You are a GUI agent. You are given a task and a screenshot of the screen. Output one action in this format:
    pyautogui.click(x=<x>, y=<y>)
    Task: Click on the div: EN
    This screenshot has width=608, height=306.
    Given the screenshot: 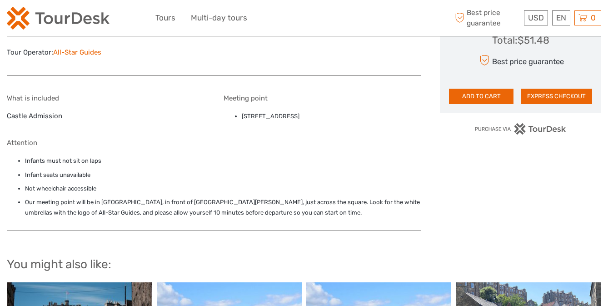 What is the action you would take?
    pyautogui.click(x=561, y=18)
    